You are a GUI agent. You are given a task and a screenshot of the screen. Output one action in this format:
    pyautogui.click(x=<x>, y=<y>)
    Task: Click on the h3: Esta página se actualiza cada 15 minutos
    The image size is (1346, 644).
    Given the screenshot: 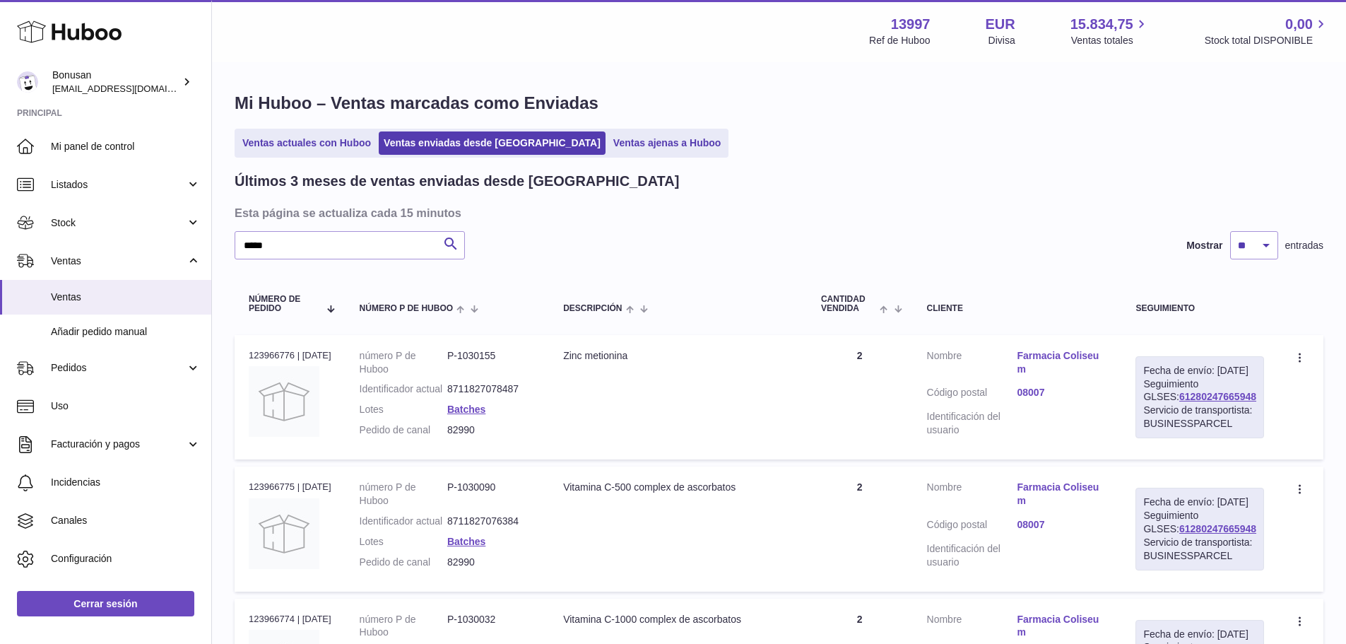 What is the action you would take?
    pyautogui.click(x=777, y=213)
    